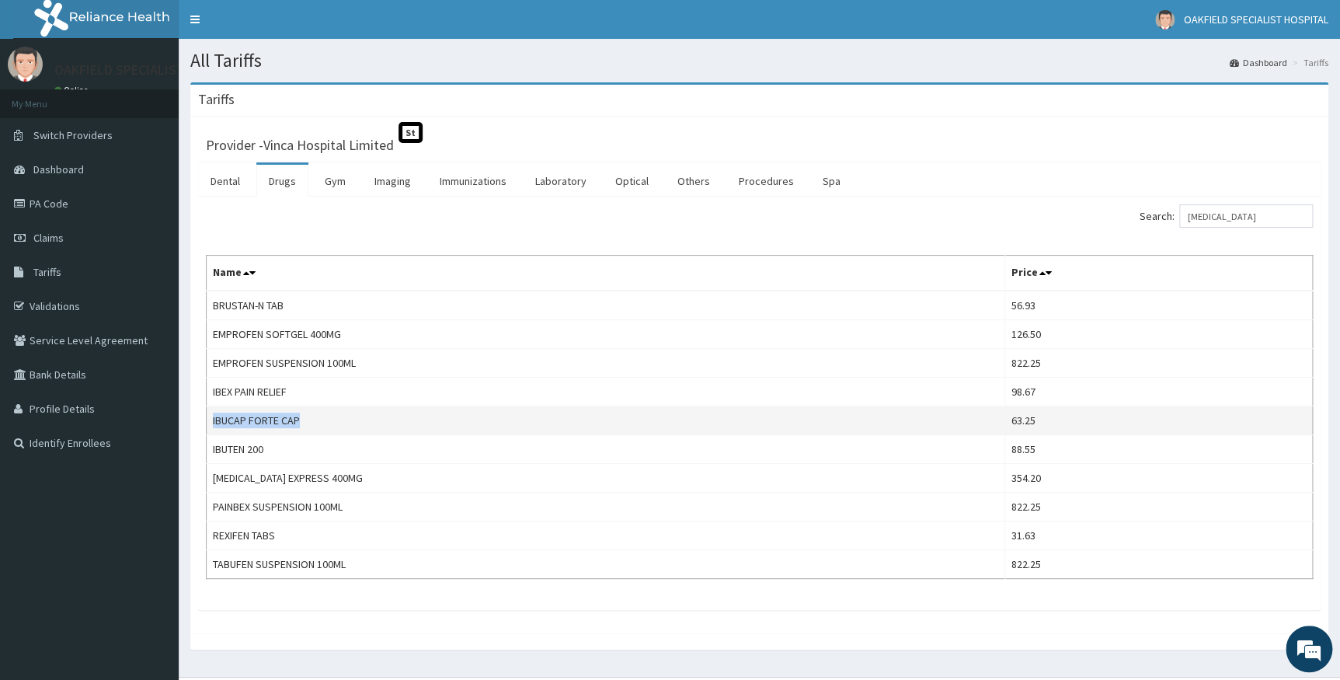 This screenshot has width=1340, height=680. I want to click on td: 98.67, so click(1159, 392).